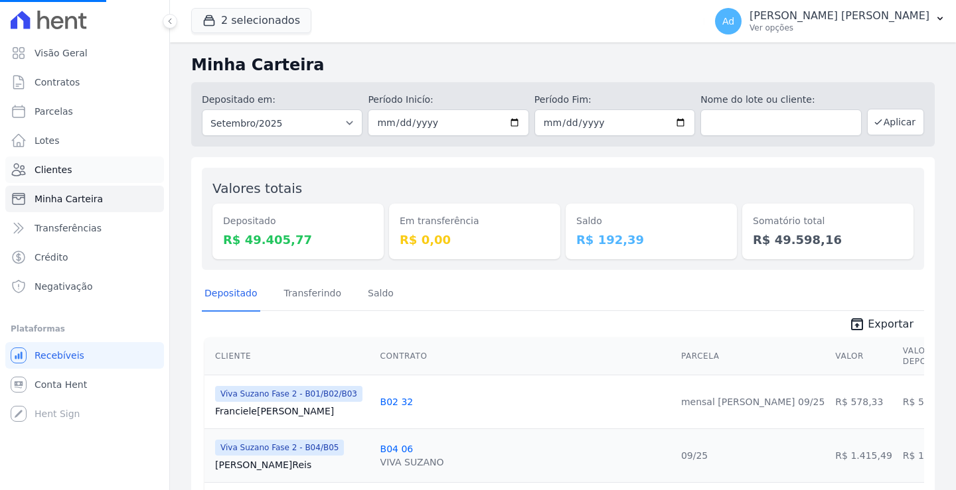  What do you see at coordinates (68, 228) in the screenshot?
I see `span: Transferências` at bounding box center [68, 228].